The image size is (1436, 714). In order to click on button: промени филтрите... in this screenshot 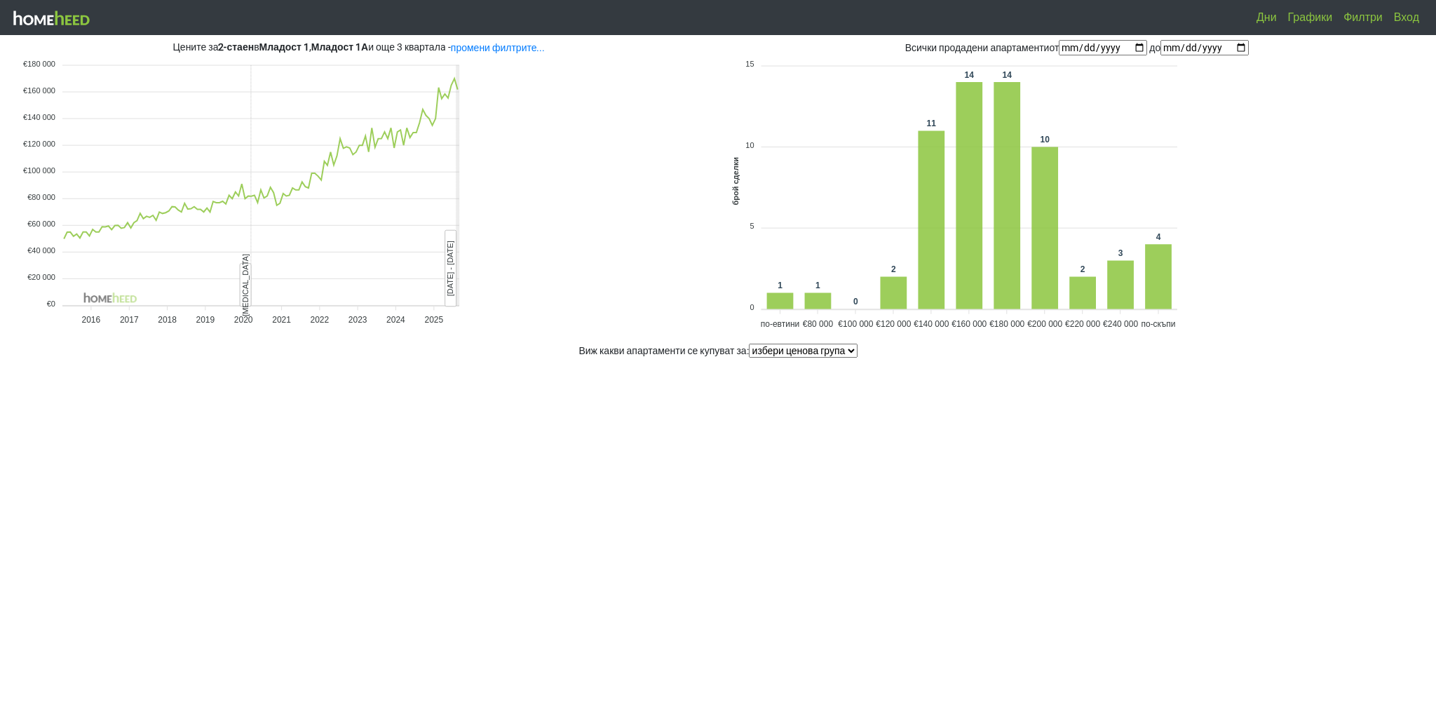, I will do `click(498, 48)`.